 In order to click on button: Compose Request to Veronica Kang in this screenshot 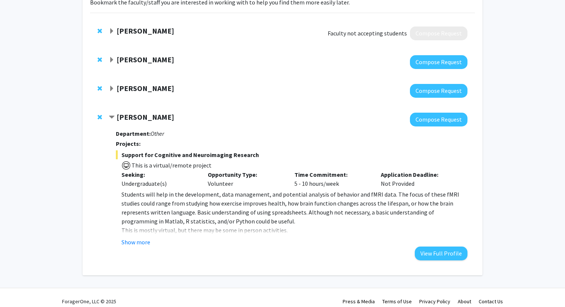, I will do `click(438, 91)`.